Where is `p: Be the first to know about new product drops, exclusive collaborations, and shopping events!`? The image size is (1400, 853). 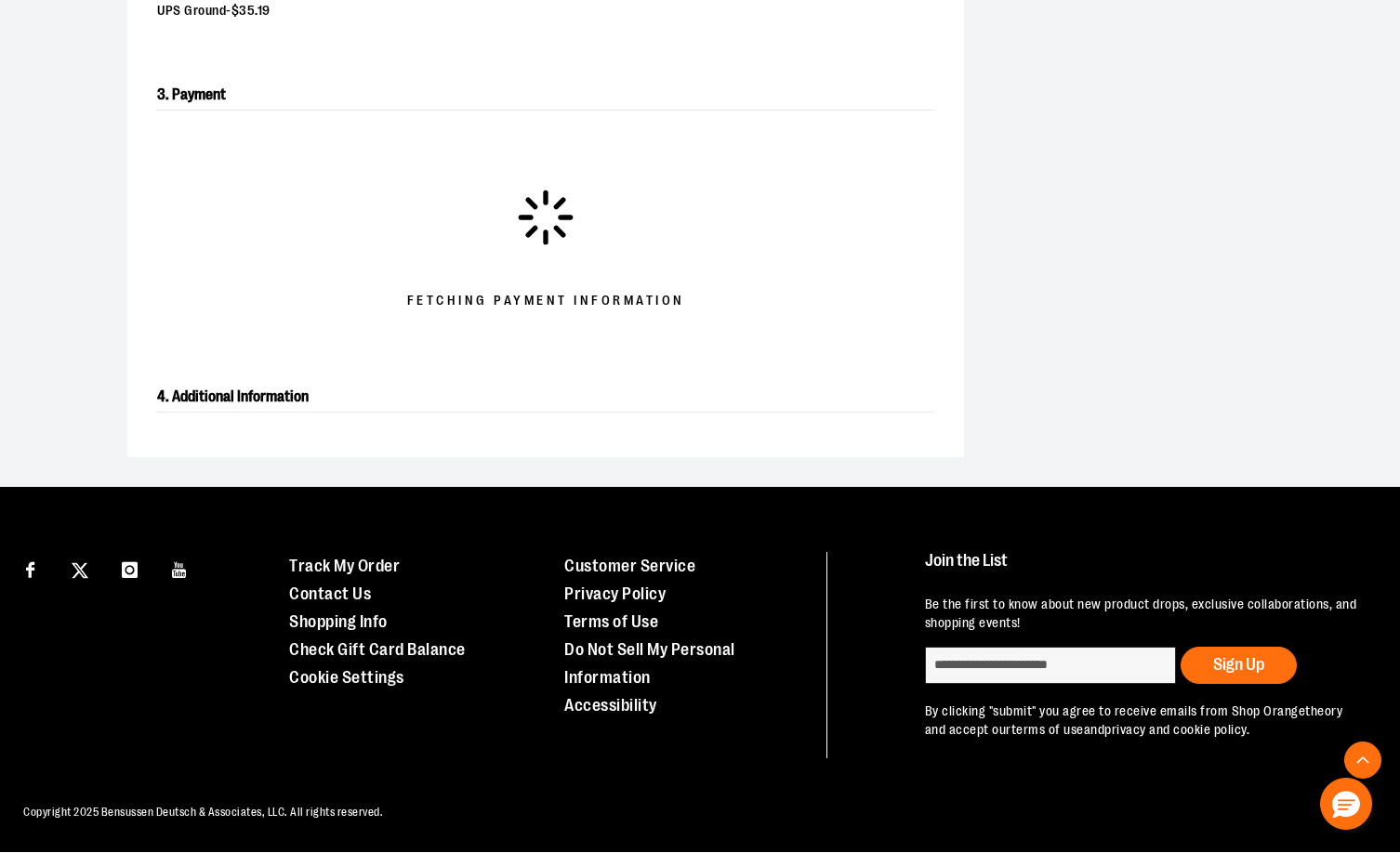 p: Be the first to know about new product drops, exclusive collaborations, and shopping events! is located at coordinates (1144, 614).